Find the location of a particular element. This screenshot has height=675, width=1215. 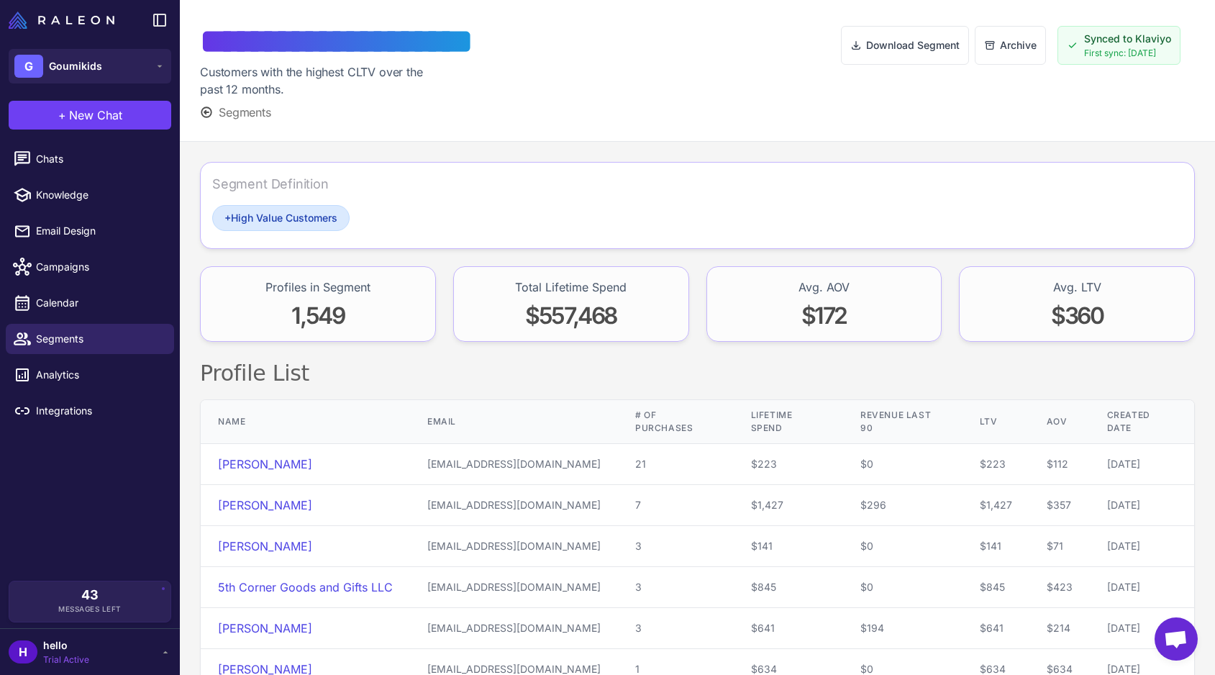

span: Email Design is located at coordinates (99, 231).